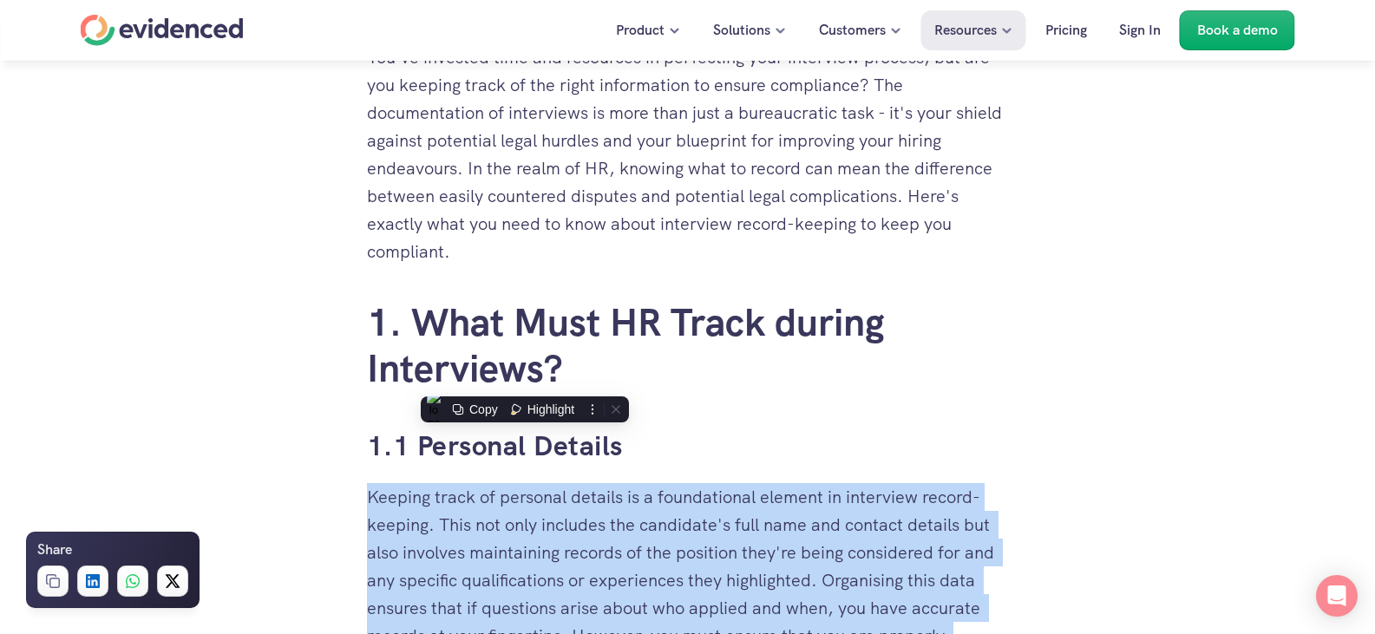  What do you see at coordinates (1237, 30) in the screenshot?
I see `p: Book a demo` at bounding box center [1237, 30].